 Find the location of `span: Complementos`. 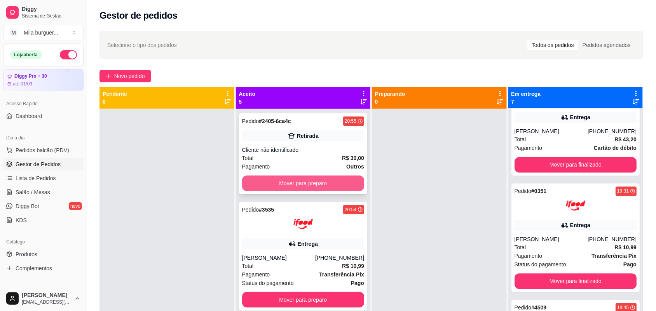

span: Complementos is located at coordinates (34, 269).